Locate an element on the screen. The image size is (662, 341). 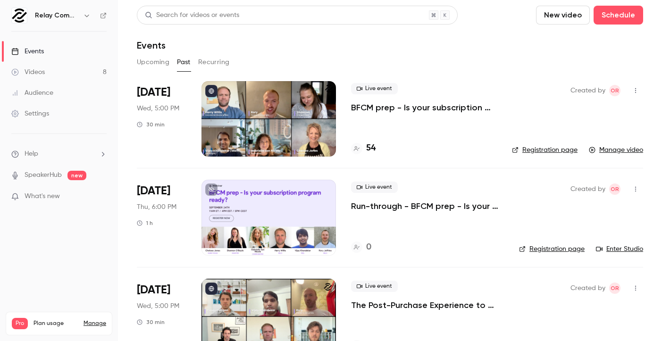
p: The Post-Purchase Experience to Boost Retention & Subscriptions is located at coordinates (424, 305).